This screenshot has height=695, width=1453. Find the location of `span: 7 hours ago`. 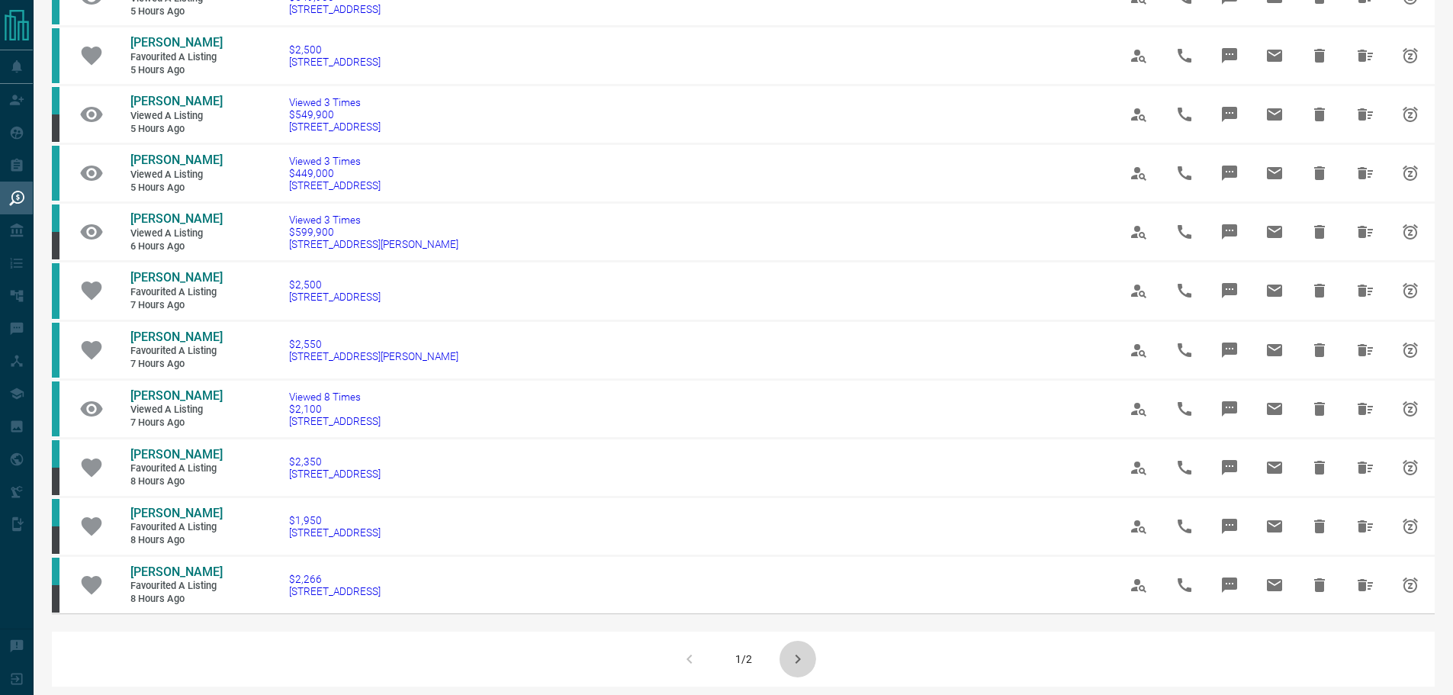

span: 7 hours ago is located at coordinates (176, 305).